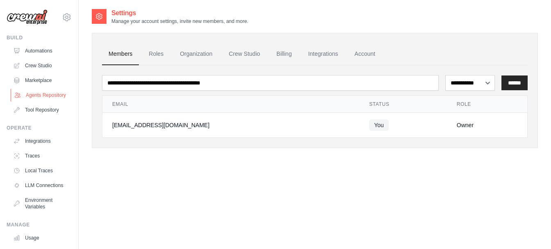 The image size is (551, 249). Describe the element at coordinates (120, 54) in the screenshot. I see `a: Members` at that location.